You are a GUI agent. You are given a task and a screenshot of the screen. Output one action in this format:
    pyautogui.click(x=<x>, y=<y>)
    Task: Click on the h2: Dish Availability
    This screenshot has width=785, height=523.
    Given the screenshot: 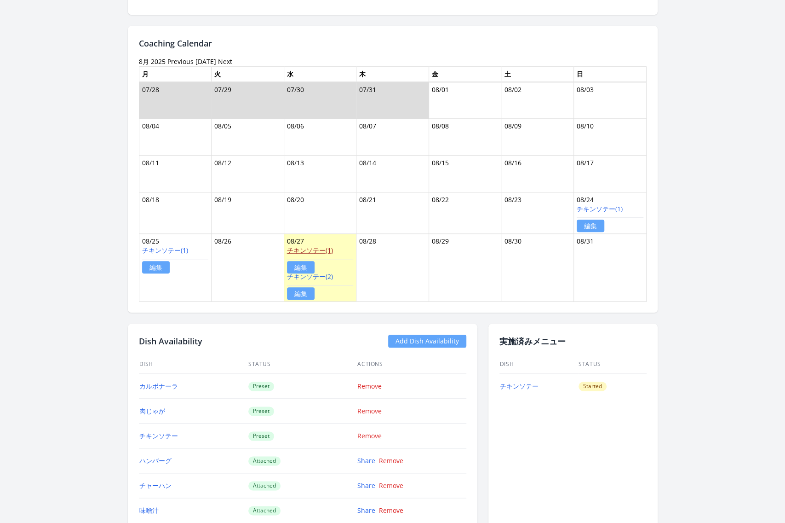 What is the action you would take?
    pyautogui.click(x=171, y=341)
    